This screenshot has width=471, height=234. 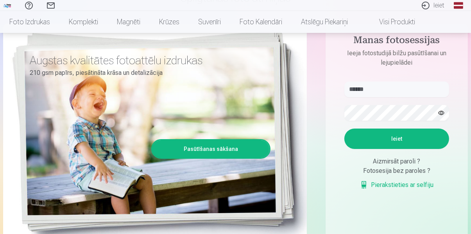 I want to click on h4: Manas fotosessijas, so click(x=397, y=41).